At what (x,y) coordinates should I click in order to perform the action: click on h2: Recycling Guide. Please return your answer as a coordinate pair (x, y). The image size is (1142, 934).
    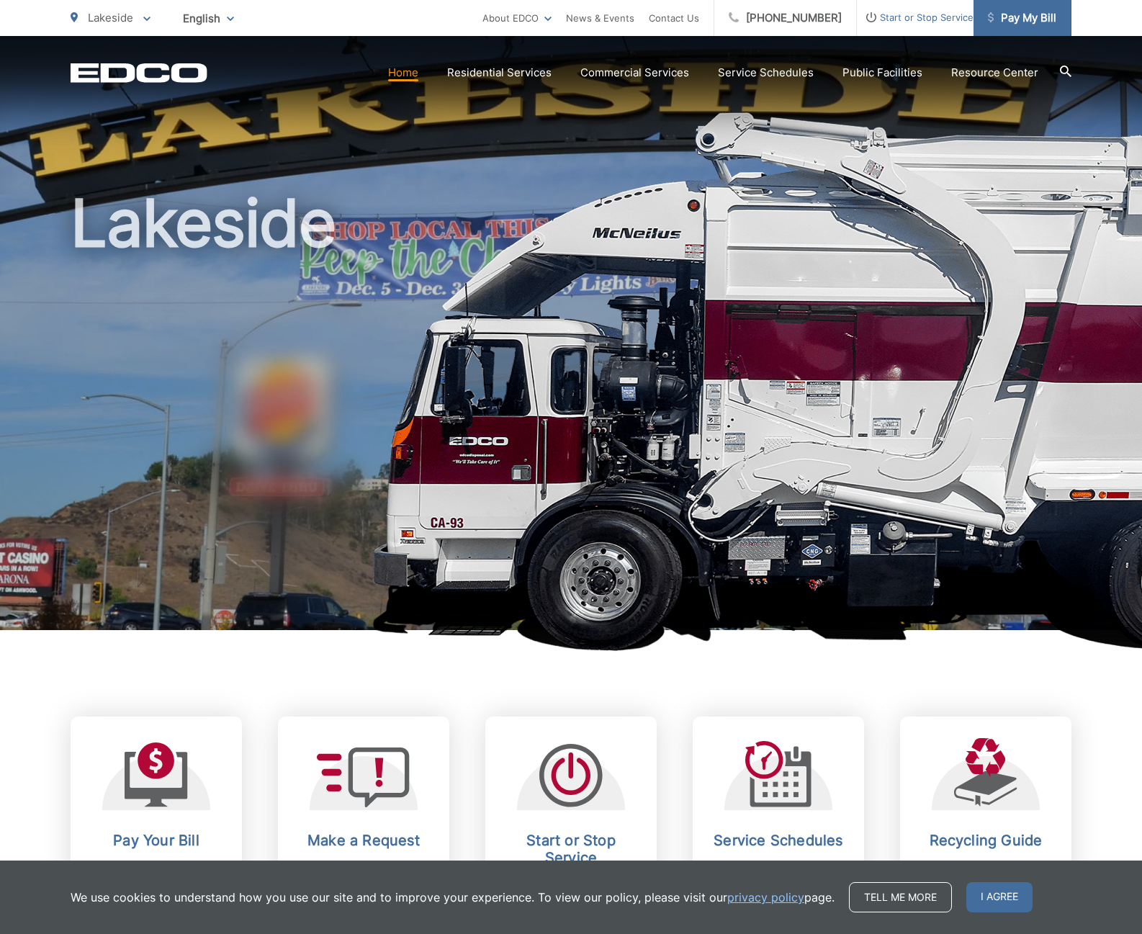
    Looking at the image, I should click on (985, 840).